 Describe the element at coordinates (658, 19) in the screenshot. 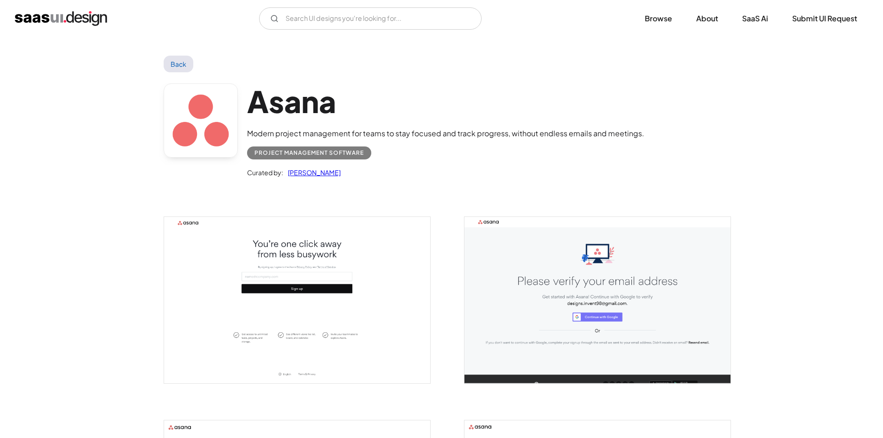

I see `a: Browse` at that location.